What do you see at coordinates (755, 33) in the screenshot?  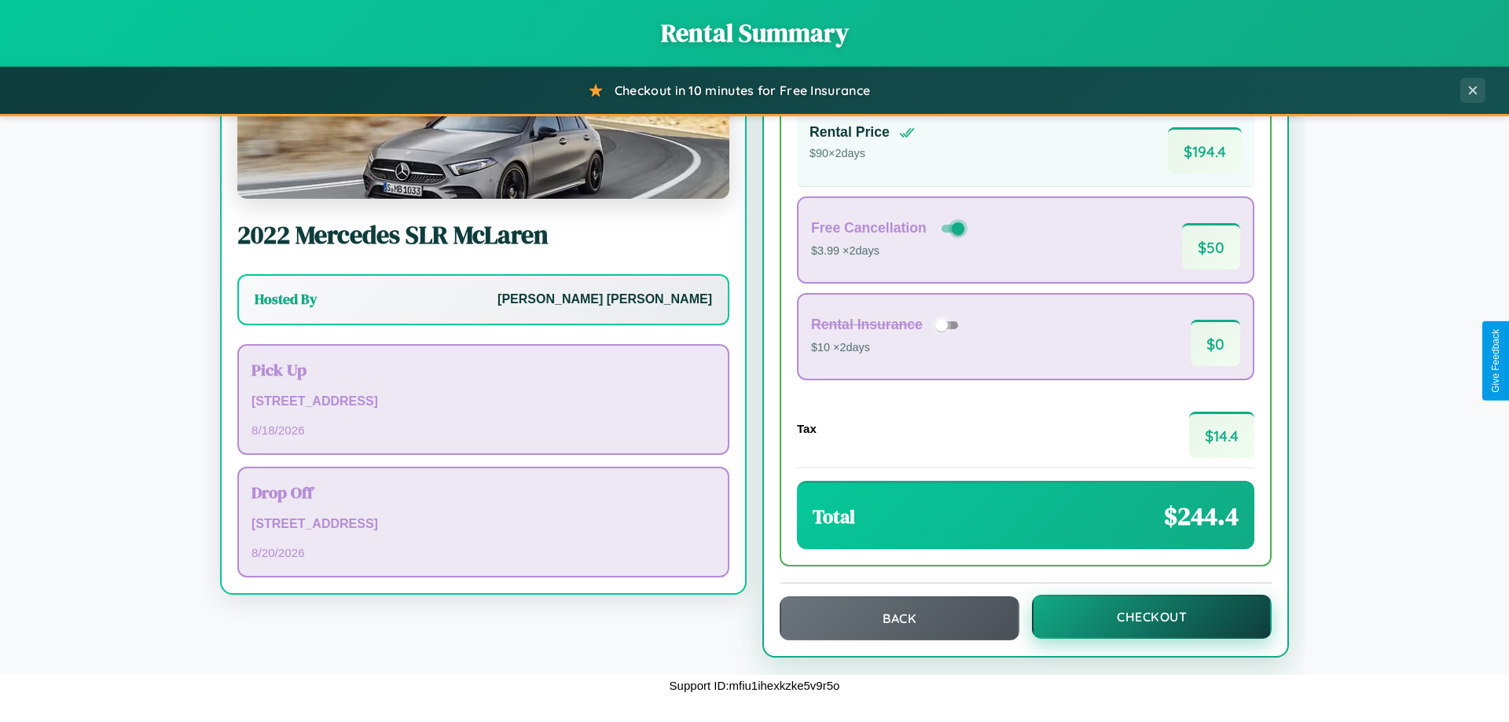 I see `h1: Rental Summary` at bounding box center [755, 33].